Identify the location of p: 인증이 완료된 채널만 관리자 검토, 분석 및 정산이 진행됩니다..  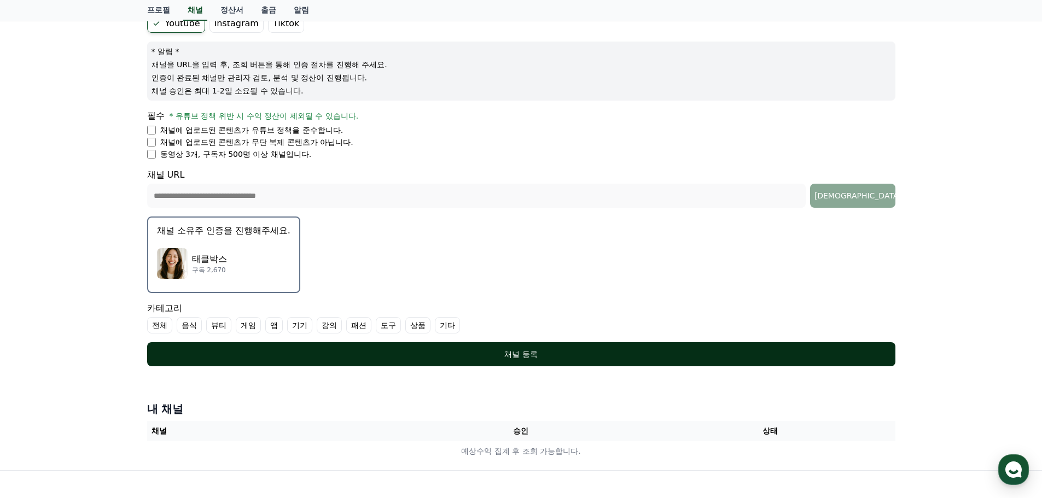
(521, 78).